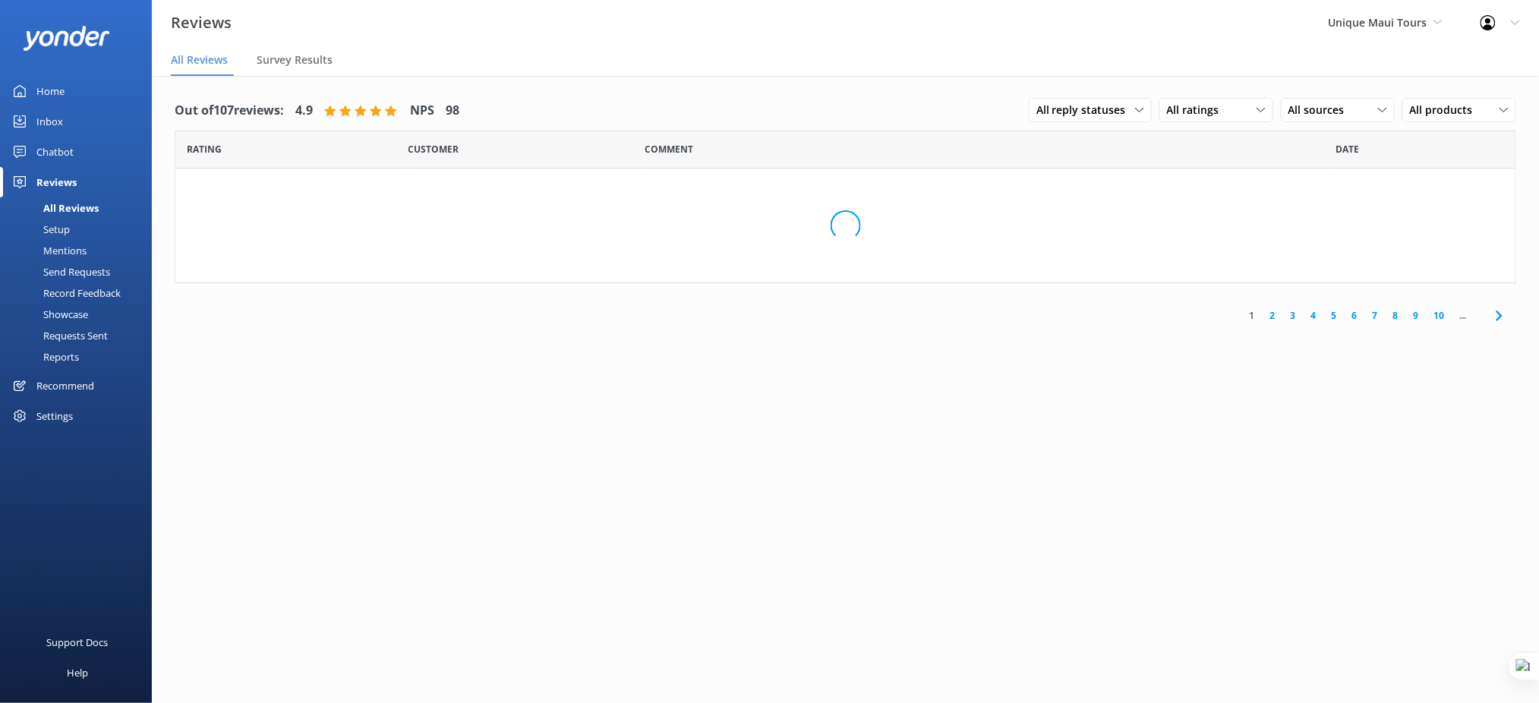 The width and height of the screenshot is (1539, 703). I want to click on div: Showcase, so click(49, 314).